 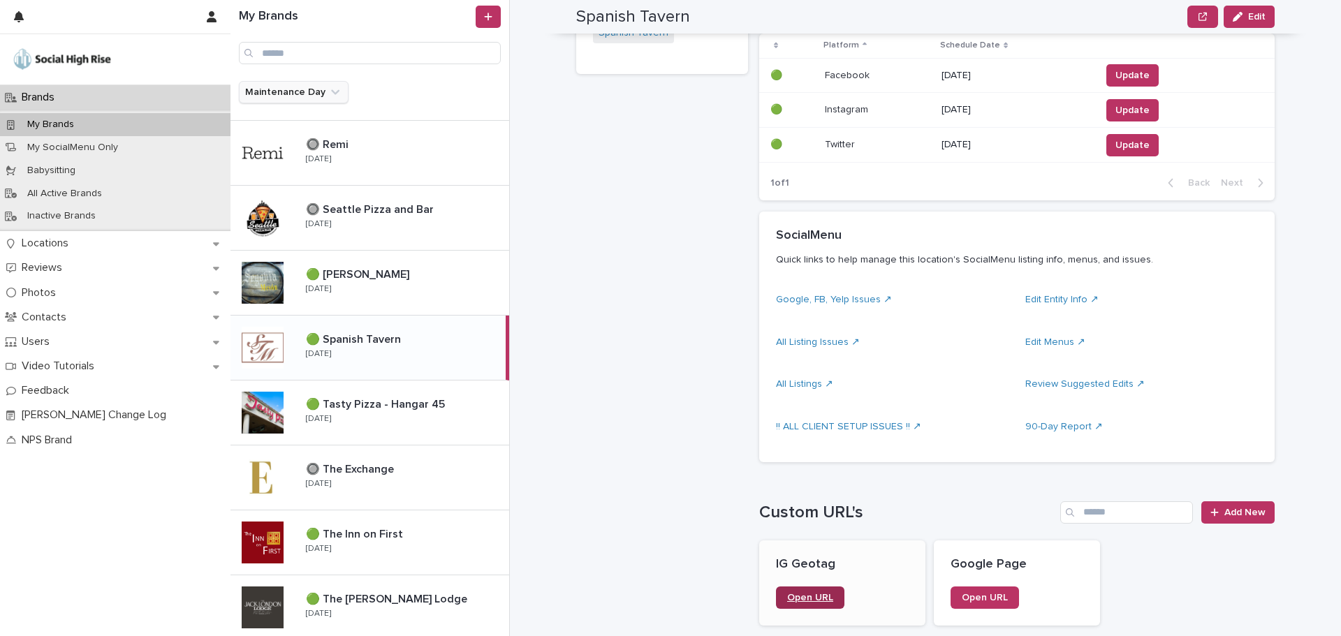 I want to click on h1: Custom URL's, so click(x=906, y=513).